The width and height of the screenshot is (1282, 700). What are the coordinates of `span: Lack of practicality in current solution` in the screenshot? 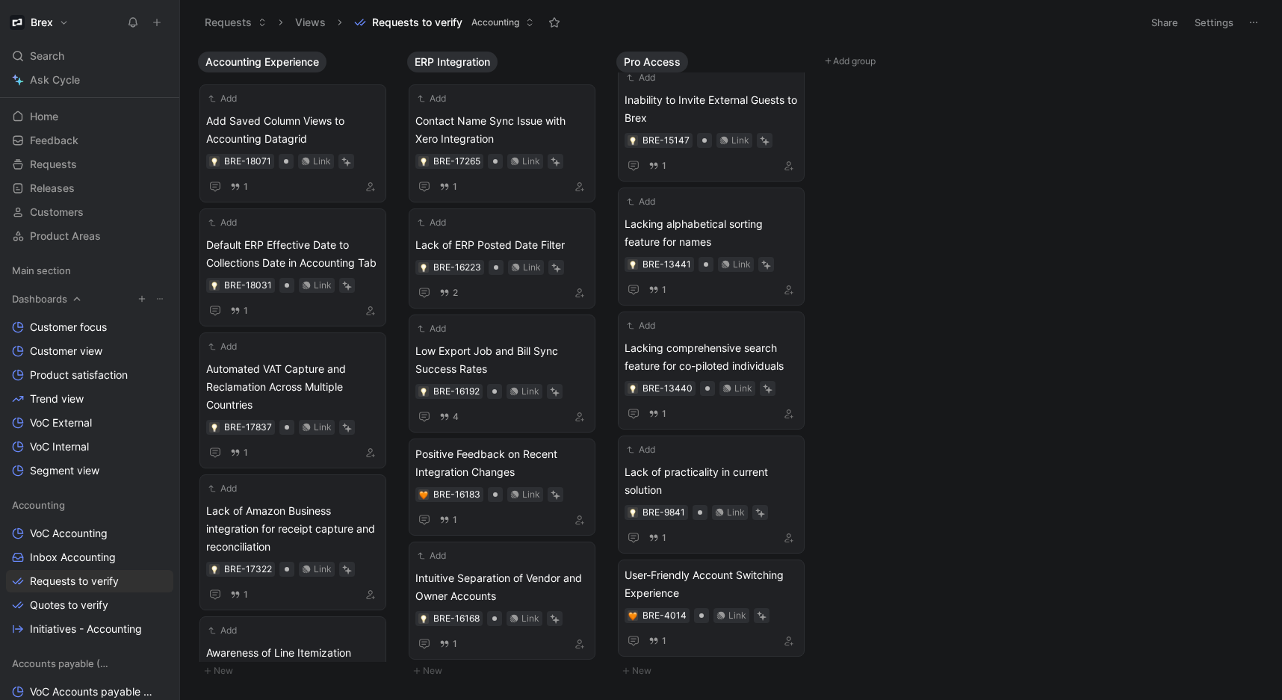 It's located at (711, 481).